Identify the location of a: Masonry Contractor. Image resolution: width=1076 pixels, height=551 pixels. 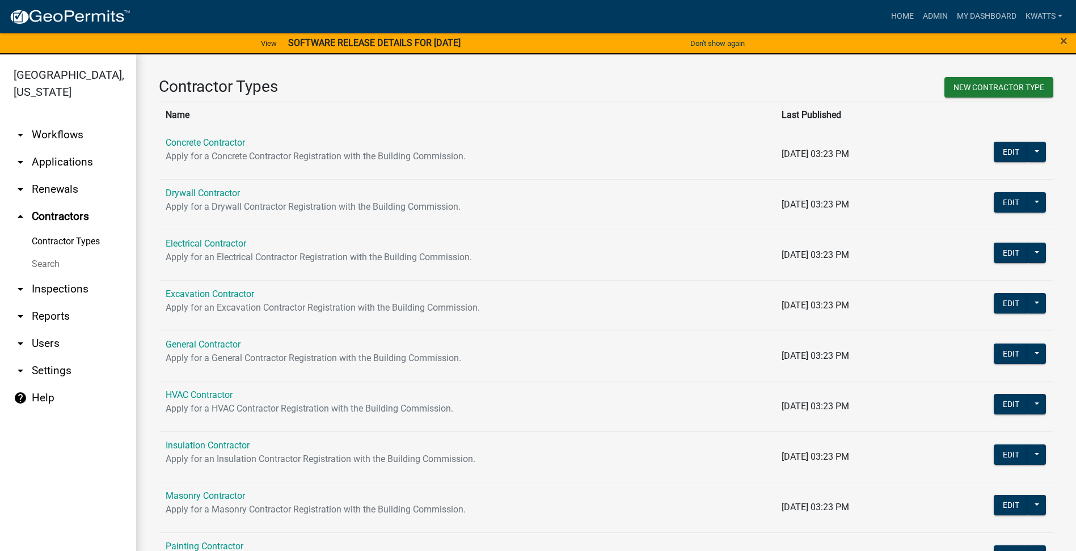
(205, 496).